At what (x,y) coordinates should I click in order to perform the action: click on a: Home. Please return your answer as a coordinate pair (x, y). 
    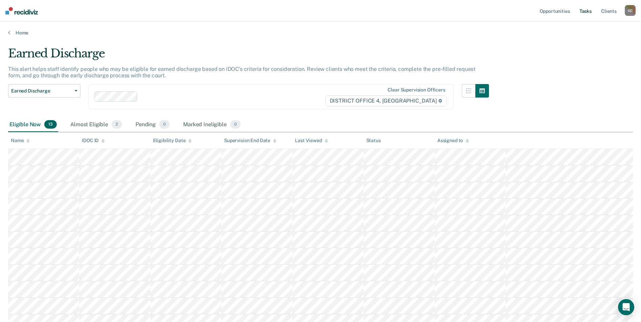
    Looking at the image, I should click on (320, 33).